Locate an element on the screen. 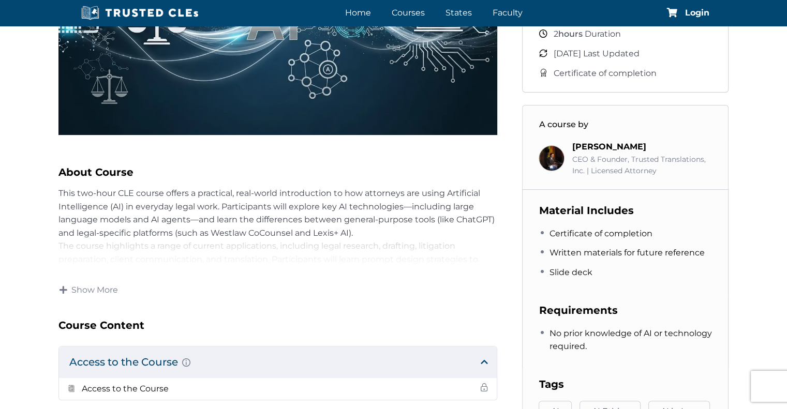  span: No prior knowledge of AI or technology required. is located at coordinates (630, 340).